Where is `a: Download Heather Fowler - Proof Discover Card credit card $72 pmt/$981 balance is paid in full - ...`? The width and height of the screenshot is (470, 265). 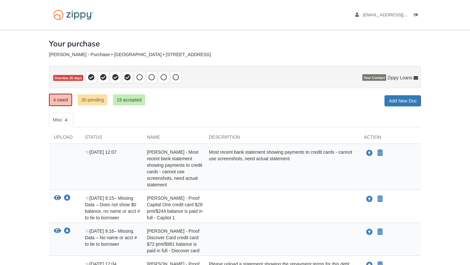 a: Download Heather Fowler - Proof Discover Card credit card $72 pmt/$981 balance is paid in full - ... is located at coordinates (67, 232).